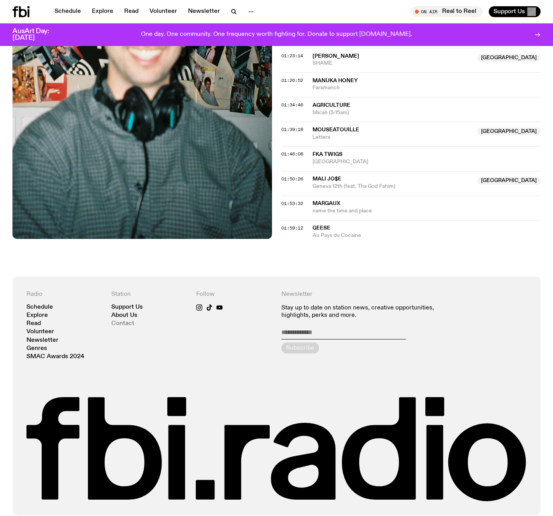 The image size is (553, 516). I want to click on button: 01:59:12, so click(292, 228).